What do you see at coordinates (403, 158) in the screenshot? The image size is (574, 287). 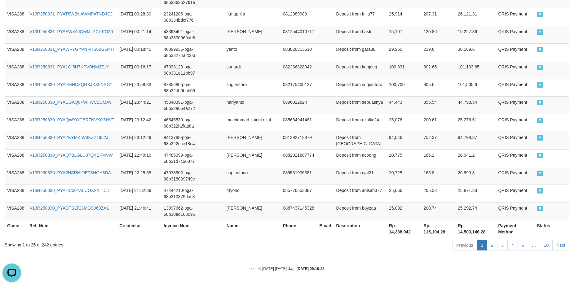 I see `td: 20,775` at bounding box center [403, 158].